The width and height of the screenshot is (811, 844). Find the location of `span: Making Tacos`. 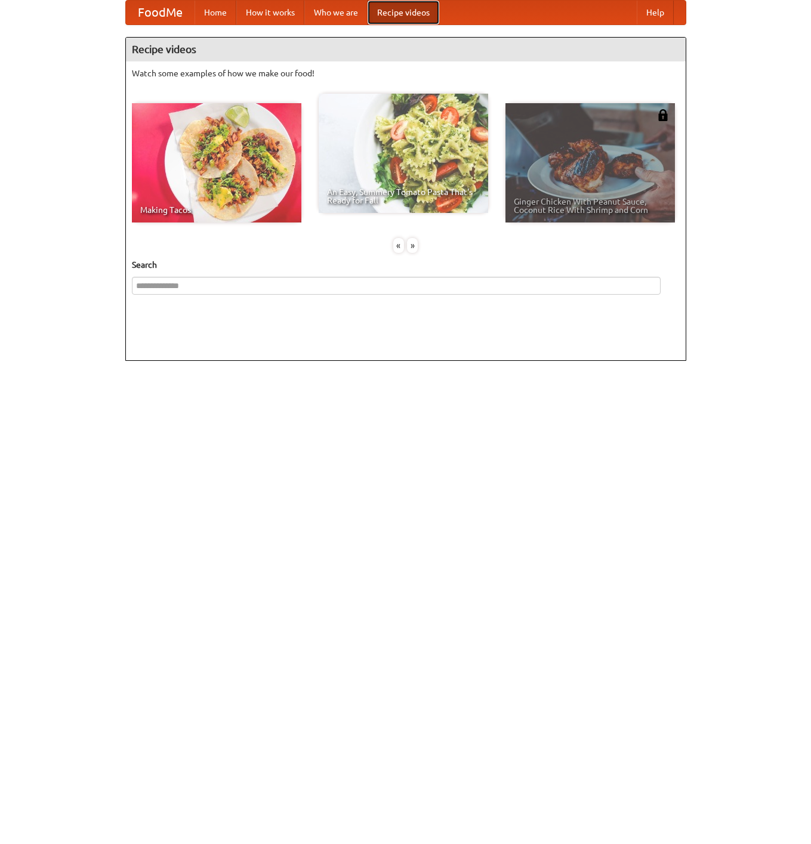

span: Making Tacos is located at coordinates (217, 210).